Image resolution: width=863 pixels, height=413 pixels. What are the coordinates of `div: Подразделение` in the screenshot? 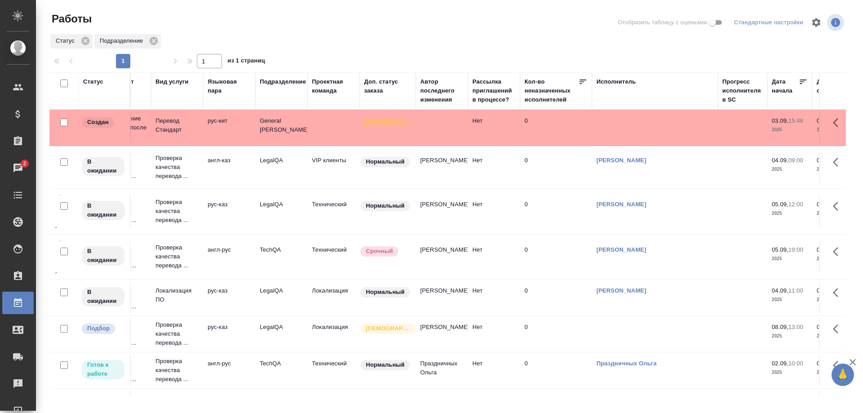 It's located at (283, 82).